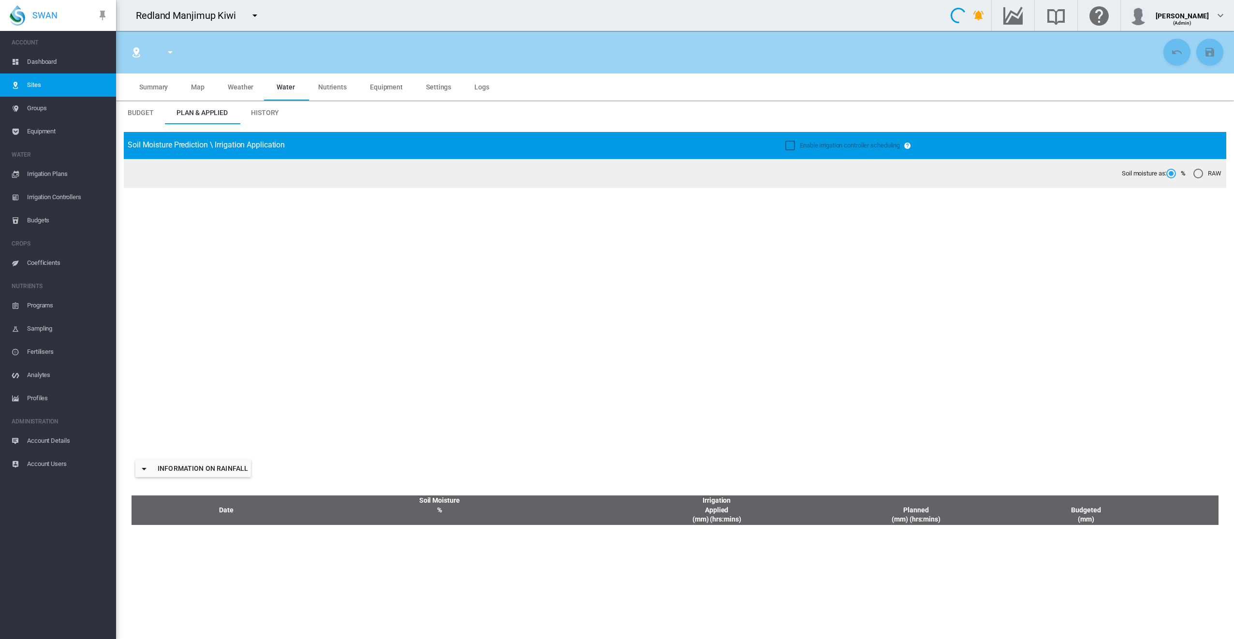  What do you see at coordinates (1144, 174) in the screenshot?
I see `span: Soil moisture as:` at bounding box center [1144, 174].